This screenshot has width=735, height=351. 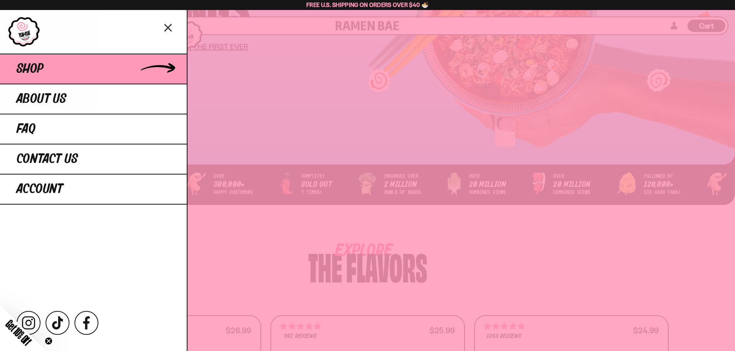 I want to click on span: Contact Us, so click(x=47, y=159).